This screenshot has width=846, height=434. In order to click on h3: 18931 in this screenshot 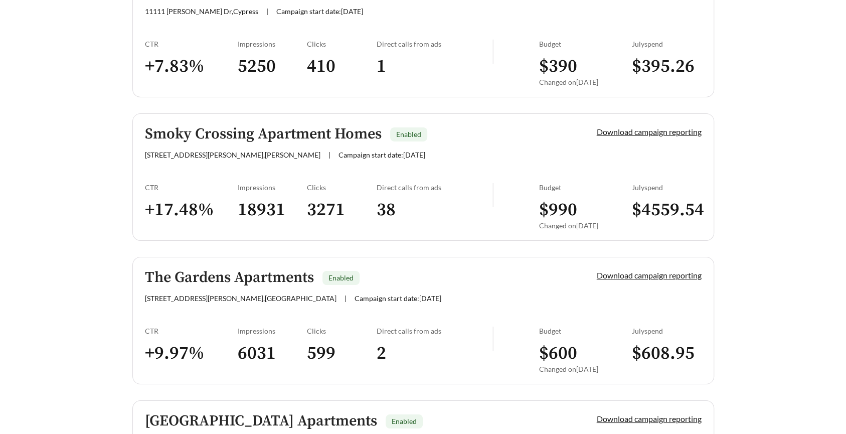, I will do `click(272, 210)`.